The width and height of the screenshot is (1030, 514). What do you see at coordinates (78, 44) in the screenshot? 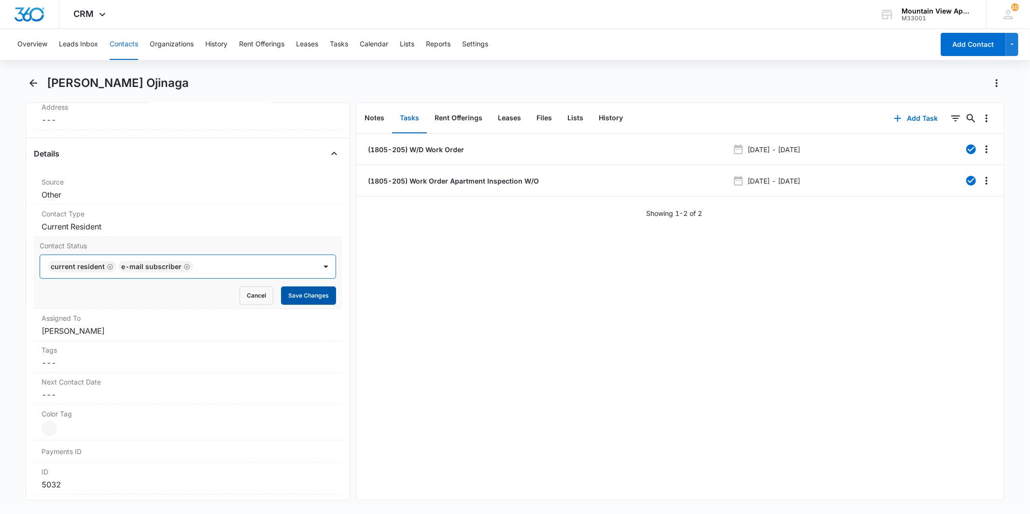
I see `button: Leads Inbox` at bounding box center [78, 44].